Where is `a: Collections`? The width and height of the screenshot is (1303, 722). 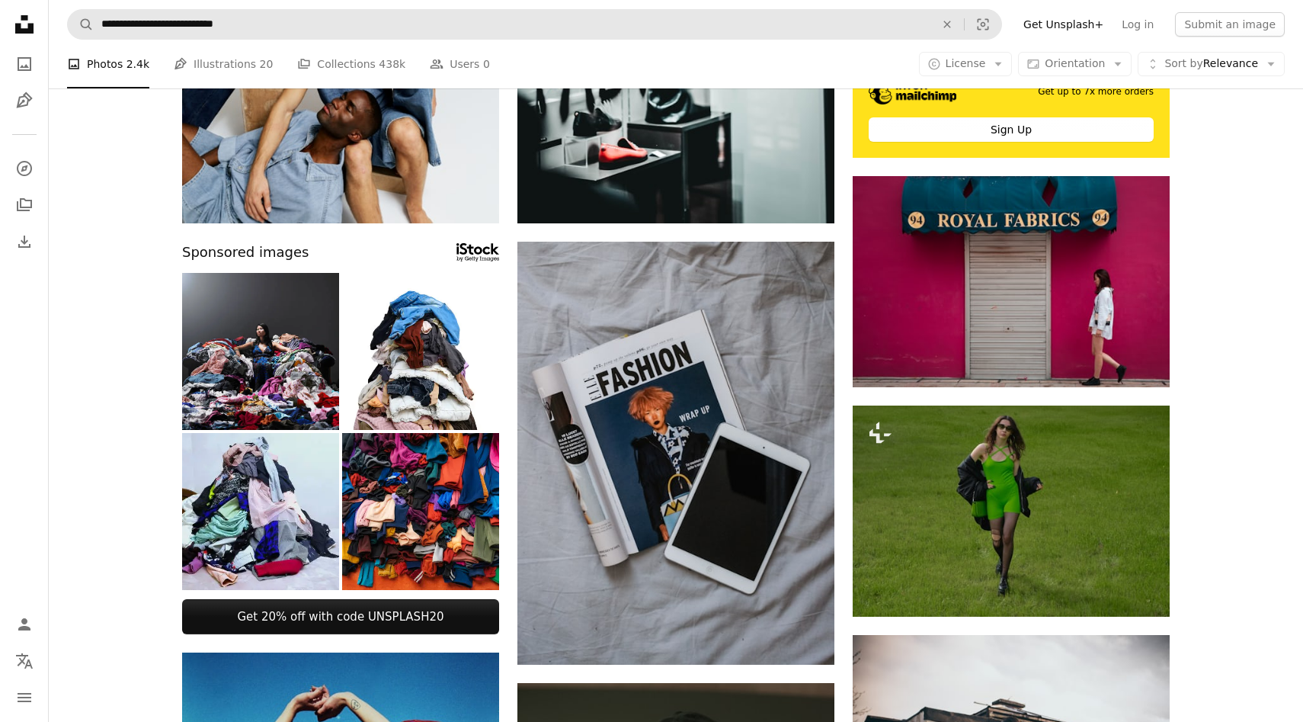
a: Collections is located at coordinates (24, 205).